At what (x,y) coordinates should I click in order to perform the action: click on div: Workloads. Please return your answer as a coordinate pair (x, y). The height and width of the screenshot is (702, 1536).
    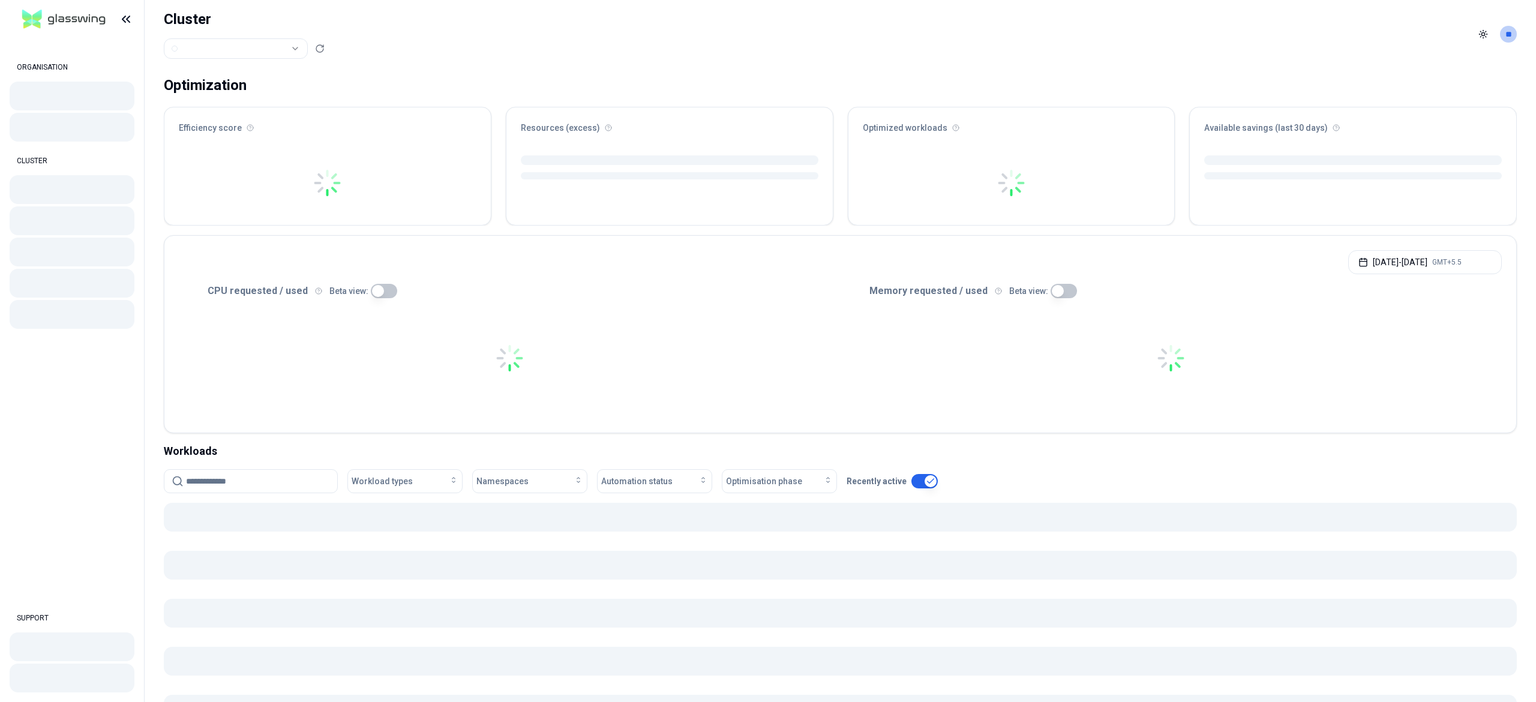
    Looking at the image, I should click on (840, 451).